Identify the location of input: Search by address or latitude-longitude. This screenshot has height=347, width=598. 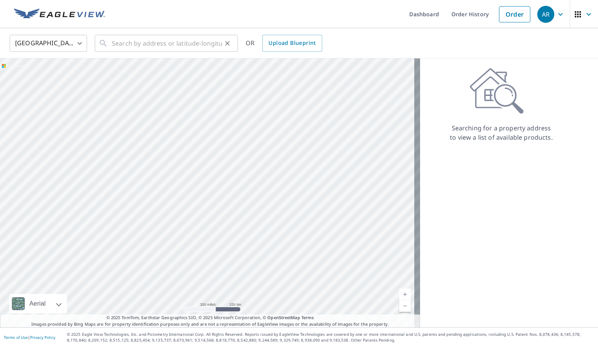
(167, 43).